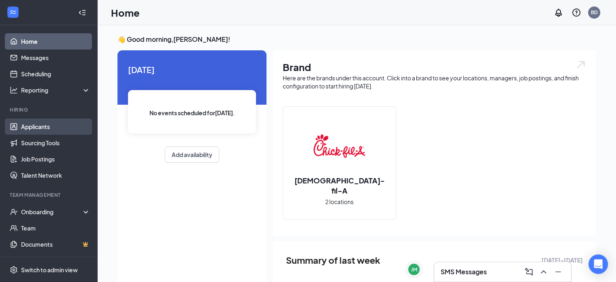 The width and height of the screenshot is (616, 282). Describe the element at coordinates (13, 12) in the screenshot. I see `svg: WorkstreamLogo` at that location.